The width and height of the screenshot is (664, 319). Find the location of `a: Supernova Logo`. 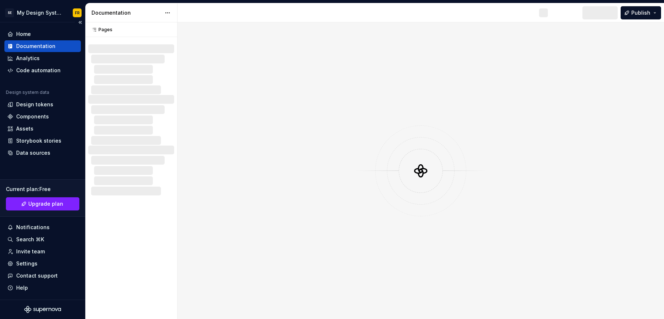

a: Supernova Logo is located at coordinates (43, 310).